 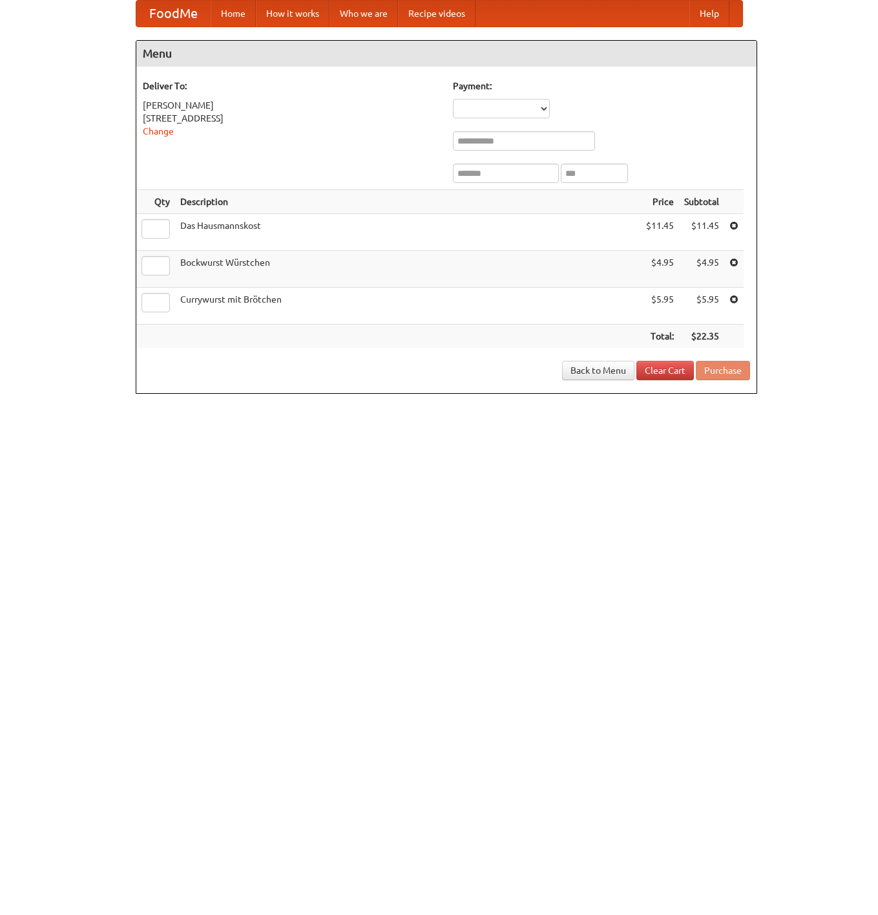 What do you see at coordinates (437, 14) in the screenshot?
I see `a: Recipe videos` at bounding box center [437, 14].